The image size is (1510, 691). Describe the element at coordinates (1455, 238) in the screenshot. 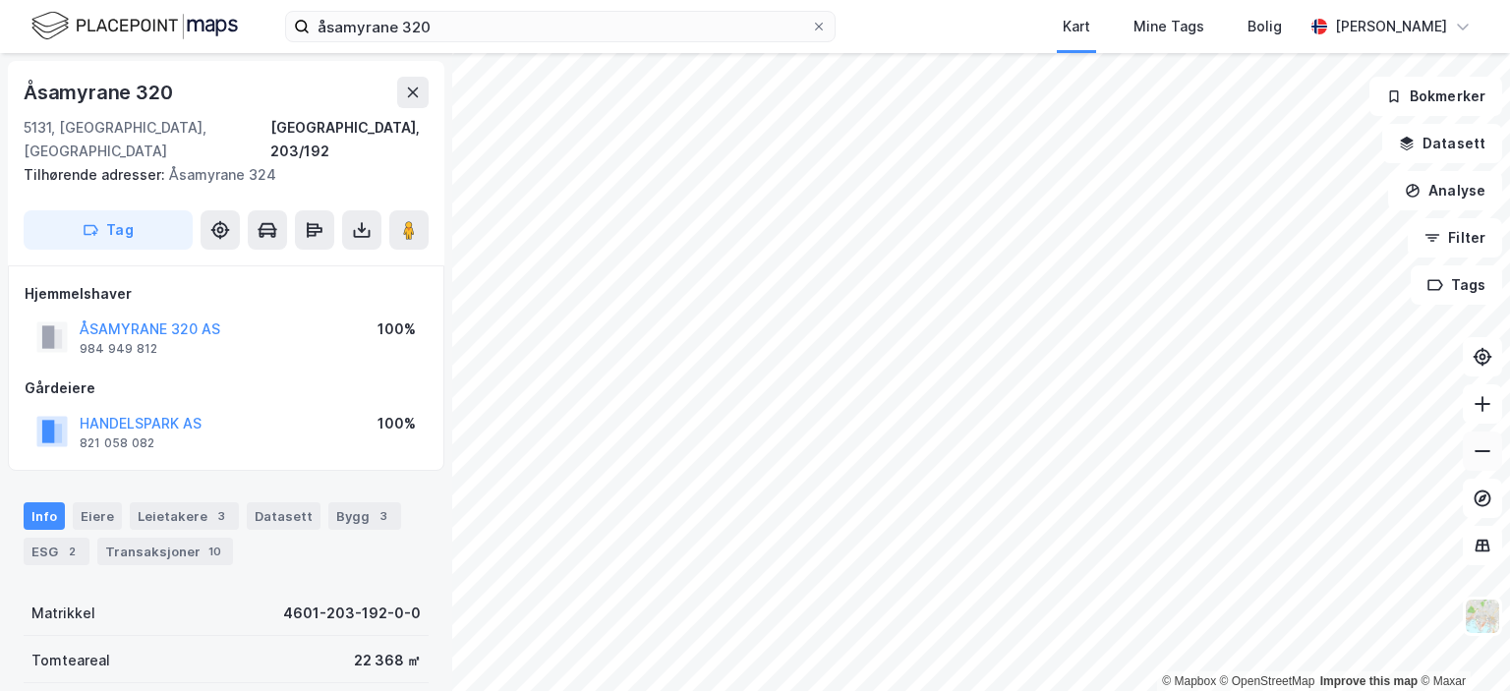

I see `button: Filter` at that location.